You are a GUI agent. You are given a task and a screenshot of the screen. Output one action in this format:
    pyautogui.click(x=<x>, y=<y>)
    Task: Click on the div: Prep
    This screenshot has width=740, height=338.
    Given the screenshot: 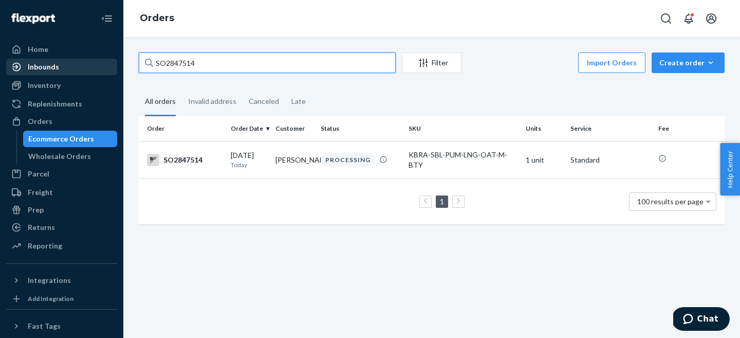 What is the action you would take?
    pyautogui.click(x=35, y=210)
    